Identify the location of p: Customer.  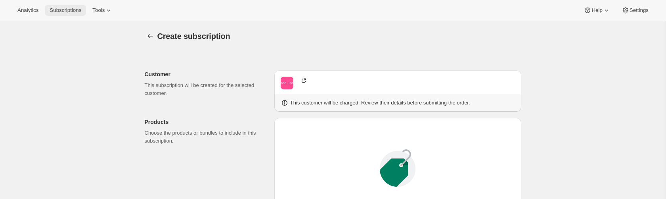
(206, 74).